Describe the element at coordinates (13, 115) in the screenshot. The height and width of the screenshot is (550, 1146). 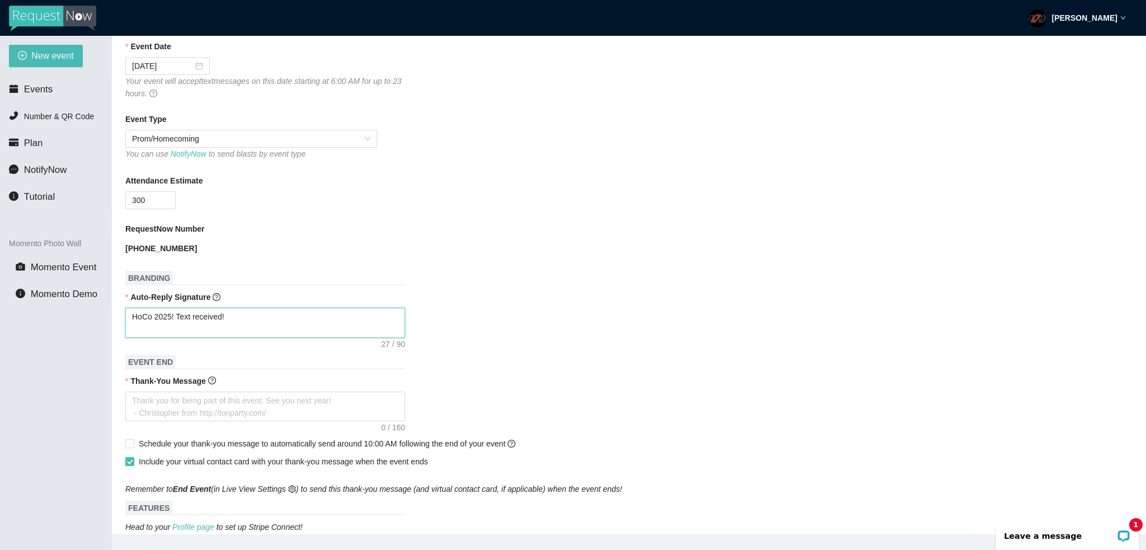
I see `span: phone` at that location.